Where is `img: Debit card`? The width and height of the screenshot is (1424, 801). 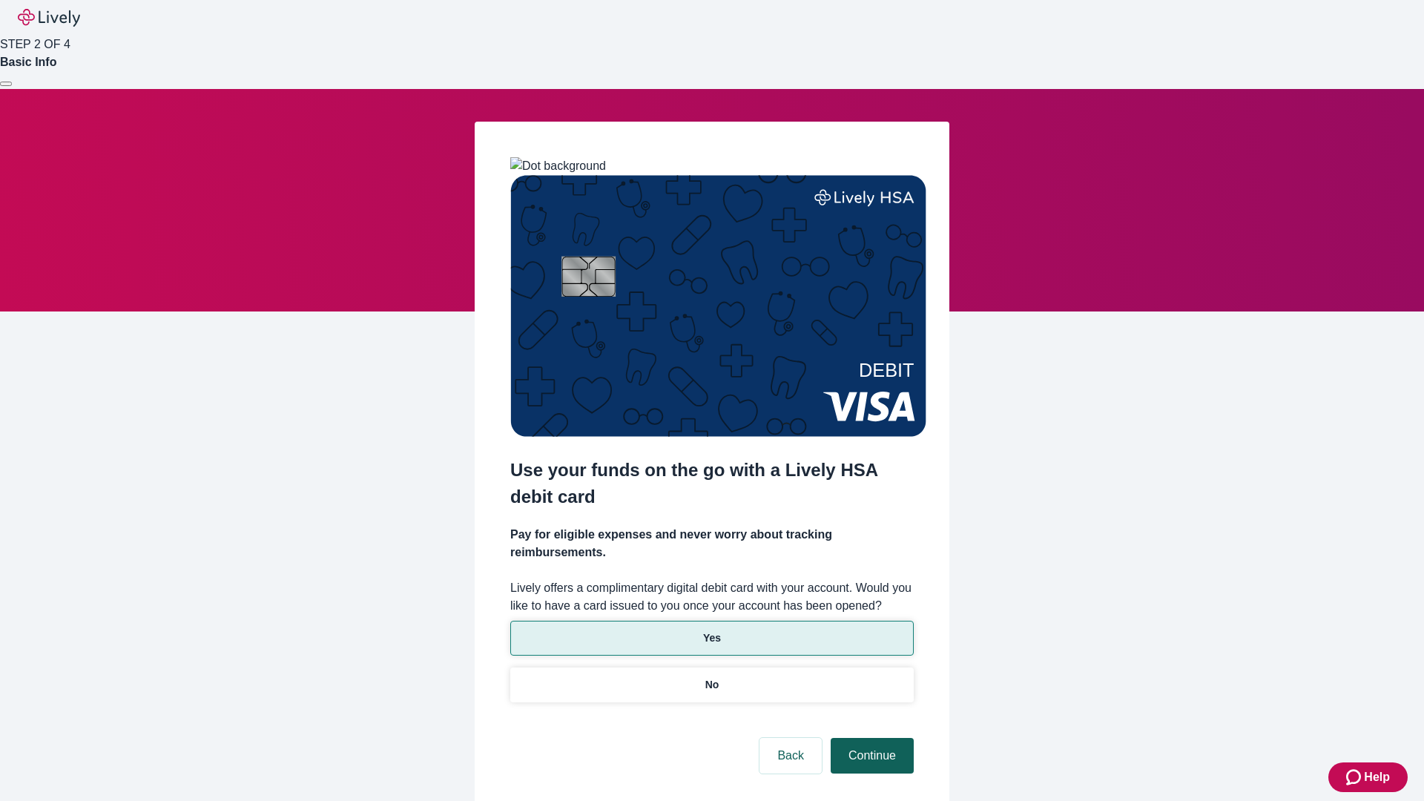 img: Debit card is located at coordinates (718, 306).